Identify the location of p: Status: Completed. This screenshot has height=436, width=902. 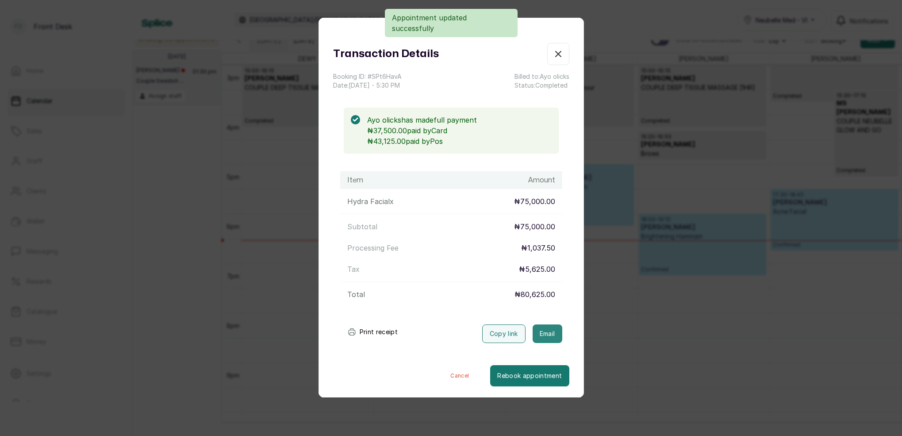
(542, 85).